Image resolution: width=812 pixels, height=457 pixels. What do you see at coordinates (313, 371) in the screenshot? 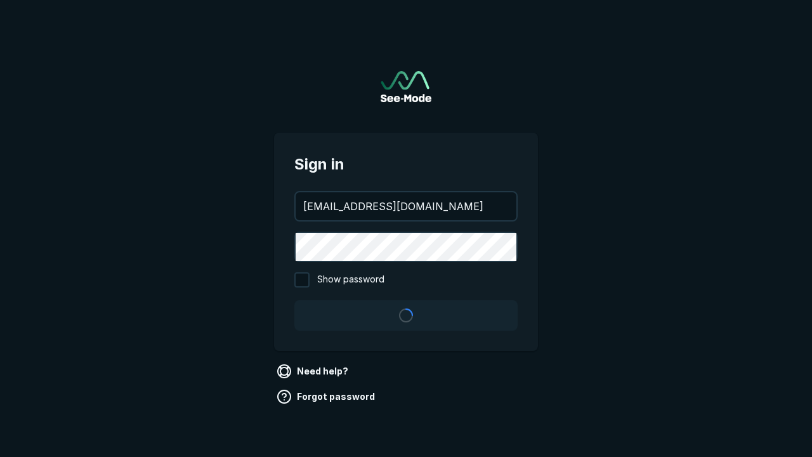
I see `a: Need help?` at bounding box center [313, 371].